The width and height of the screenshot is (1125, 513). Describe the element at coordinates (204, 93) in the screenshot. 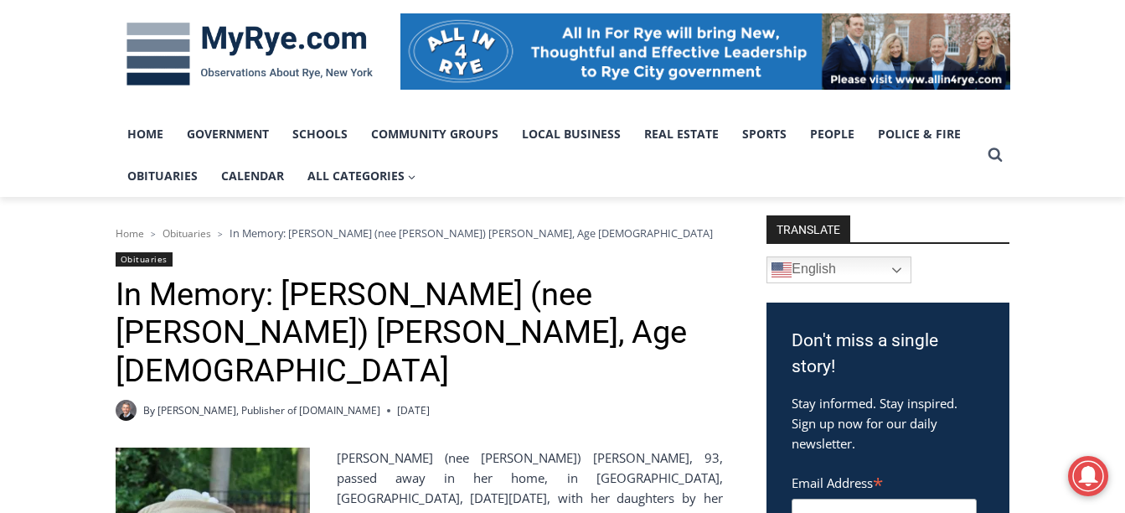

I see `div: Co-sponsored by Westchester County Parks` at that location.